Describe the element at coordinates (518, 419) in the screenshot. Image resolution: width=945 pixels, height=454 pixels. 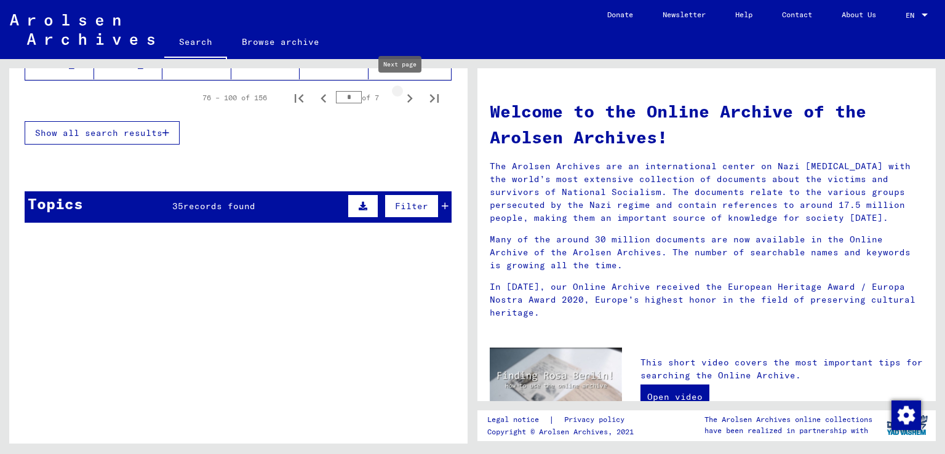
I see `a: Legal notice` at that location.